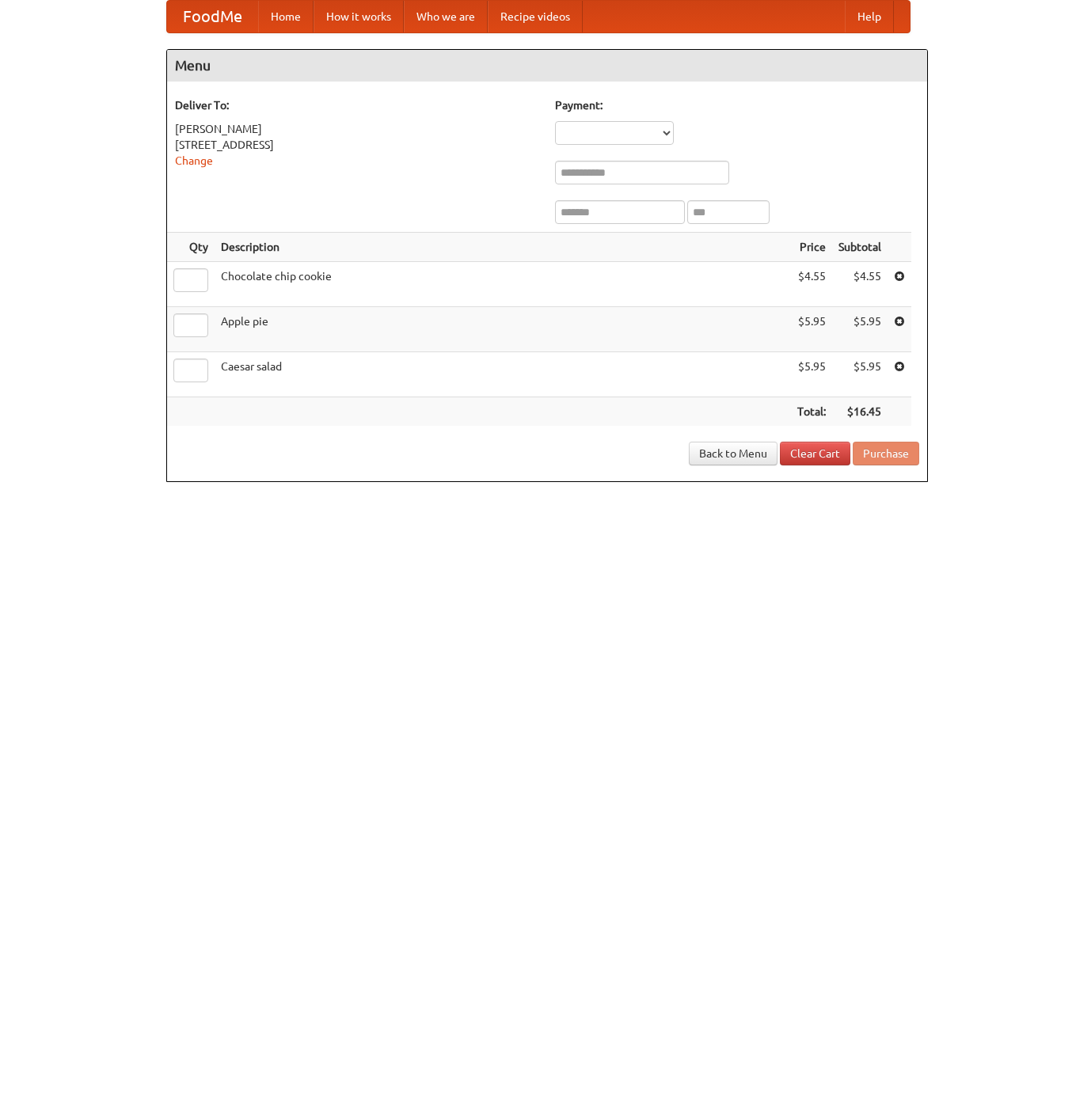 This screenshot has height=1120, width=1076. What do you see at coordinates (357, 105) in the screenshot?
I see `h5: Deliver To:` at bounding box center [357, 105].